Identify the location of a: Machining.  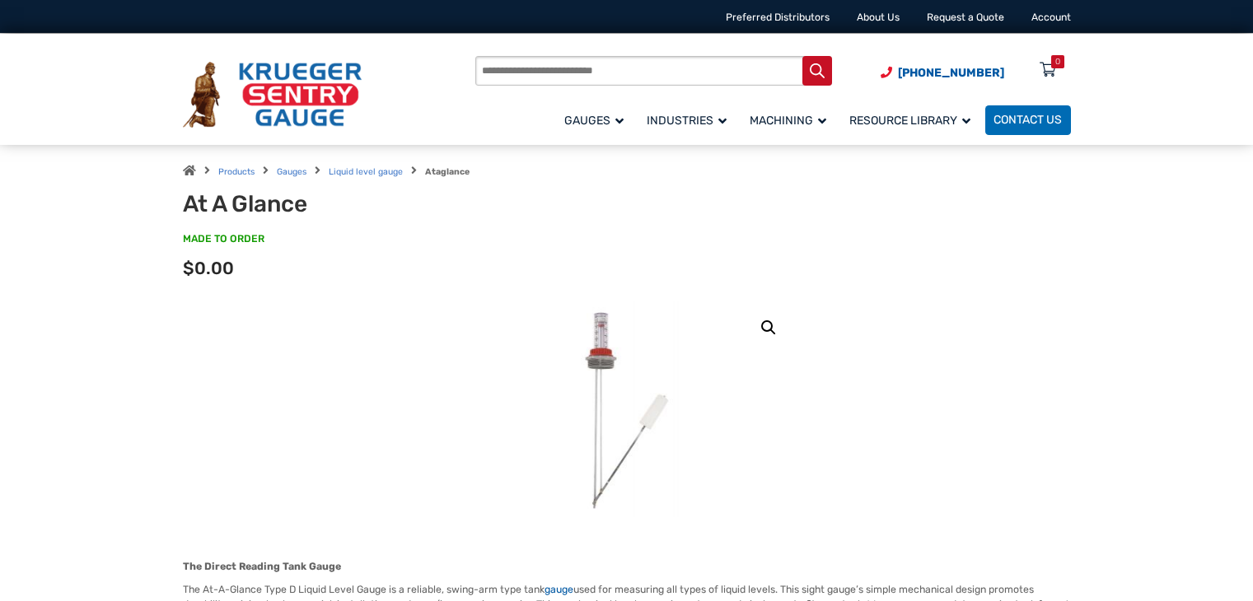
(791, 119).